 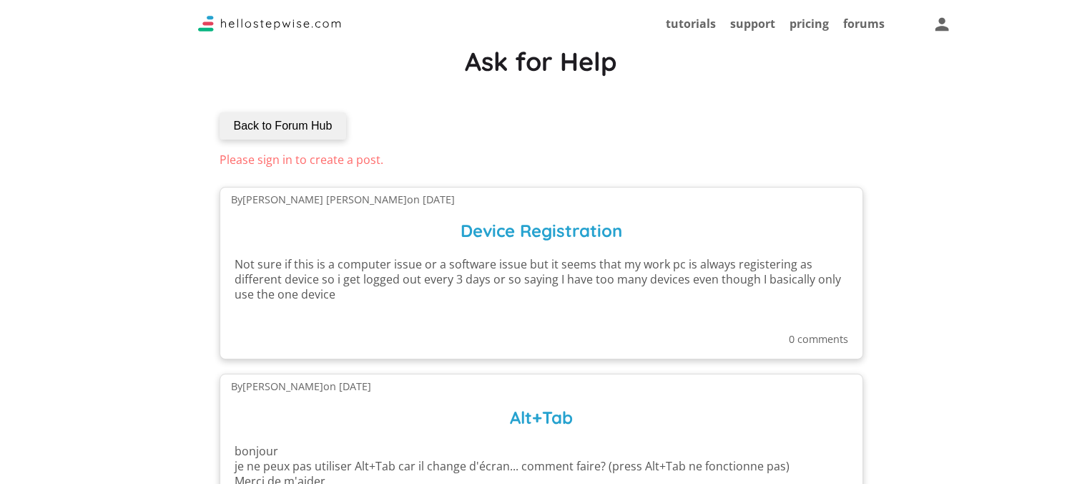 What do you see at coordinates (809, 24) in the screenshot?
I see `a: pricing` at bounding box center [809, 24].